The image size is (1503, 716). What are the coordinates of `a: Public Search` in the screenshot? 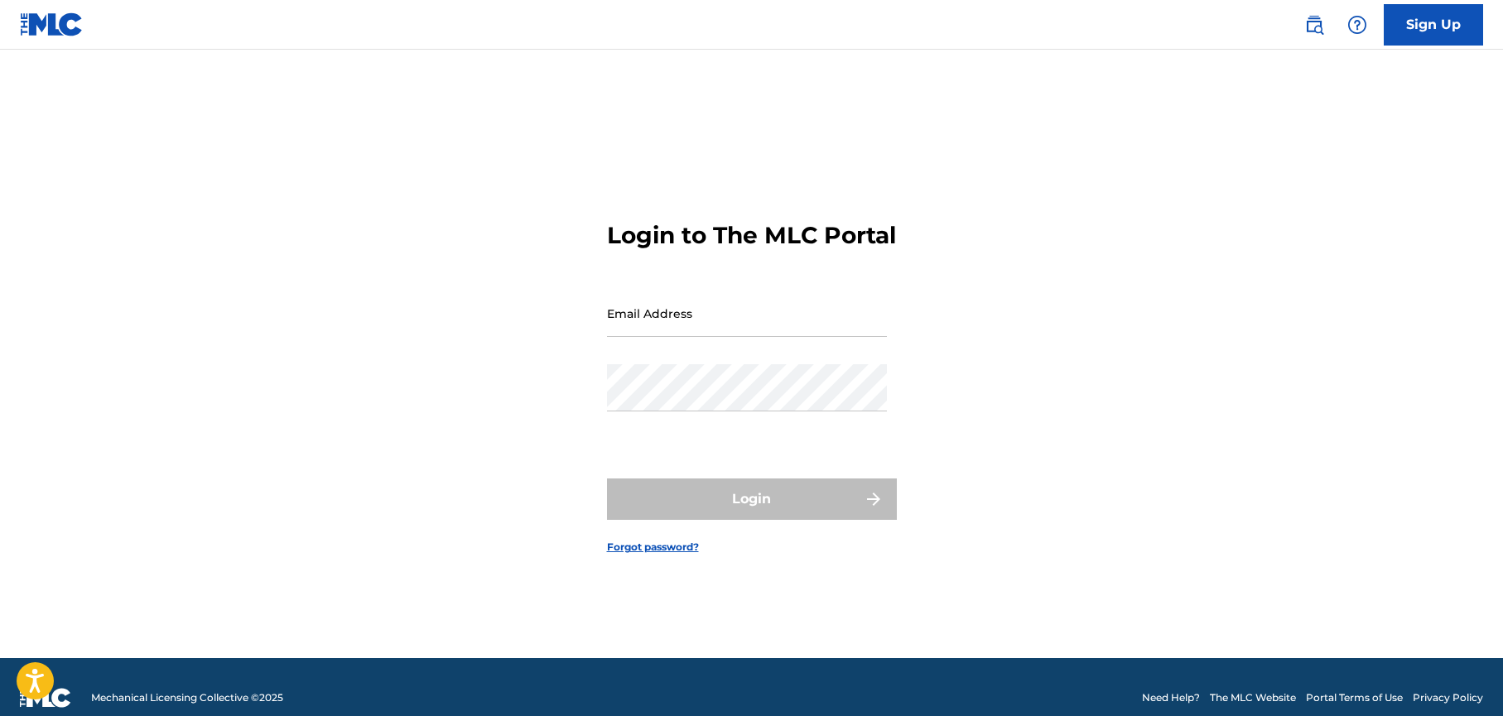 It's located at (1314, 25).